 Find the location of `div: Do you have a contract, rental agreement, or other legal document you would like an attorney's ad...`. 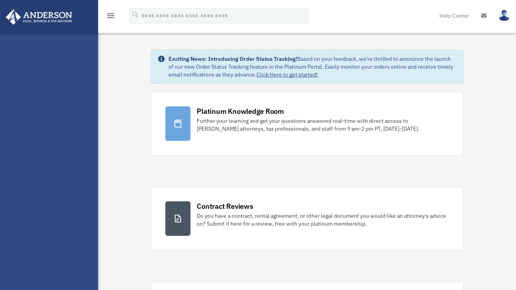

div: Do you have a contract, rental agreement, or other legal document you would like an attorney's ad... is located at coordinates (322, 220).